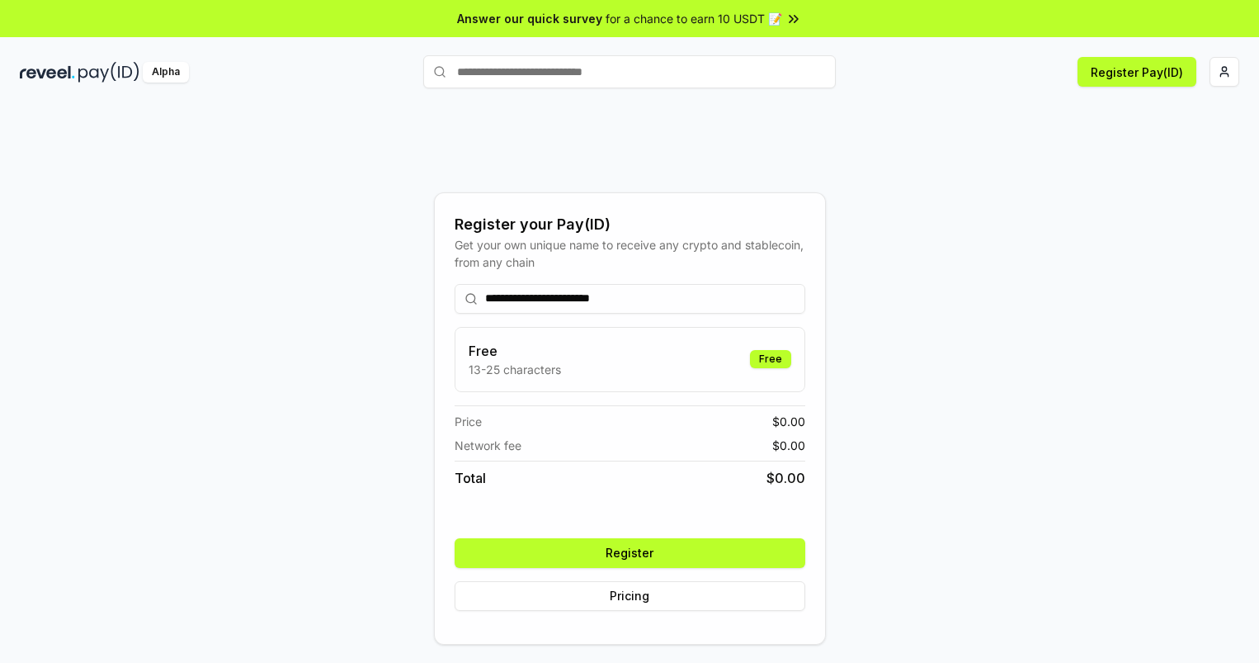 This screenshot has width=1259, height=663. What do you see at coordinates (109, 72) in the screenshot?
I see `img: pay_id` at bounding box center [109, 72].